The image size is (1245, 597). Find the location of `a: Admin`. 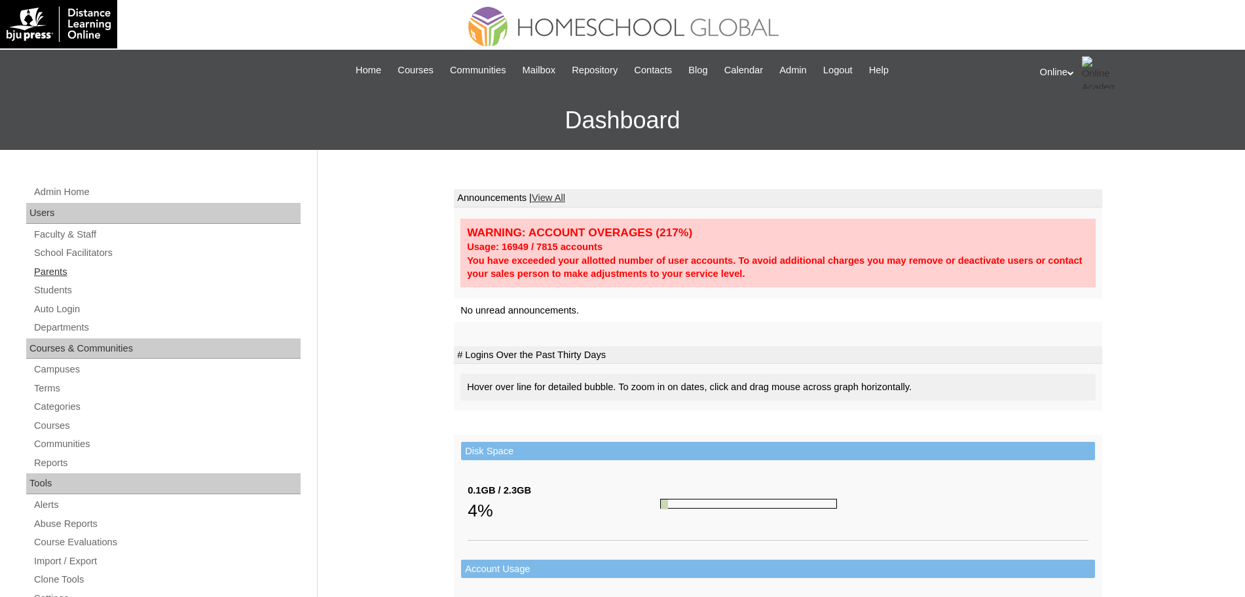

a: Admin is located at coordinates (793, 70).